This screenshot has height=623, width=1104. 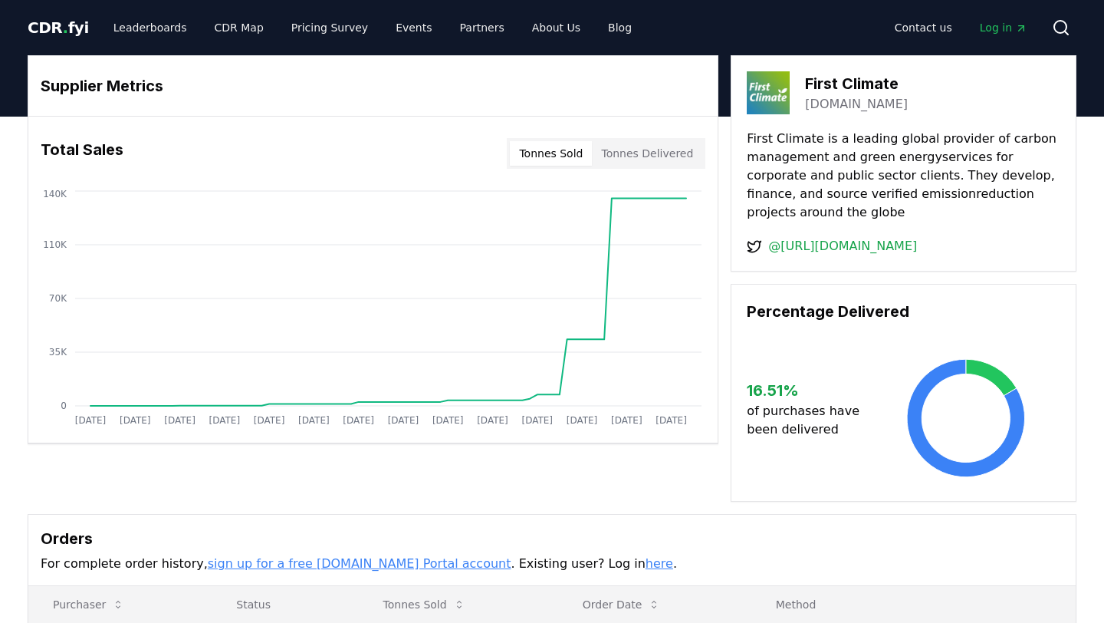 I want to click on tspan: 70K, so click(x=58, y=298).